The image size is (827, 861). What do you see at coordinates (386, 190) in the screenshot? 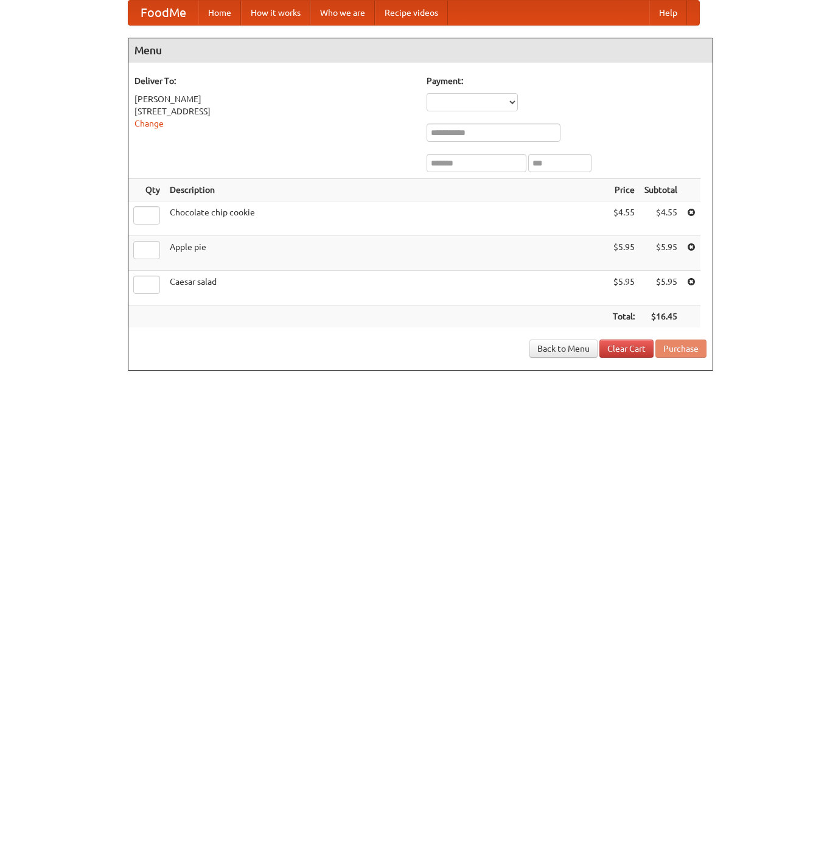
I see `th: Description` at bounding box center [386, 190].